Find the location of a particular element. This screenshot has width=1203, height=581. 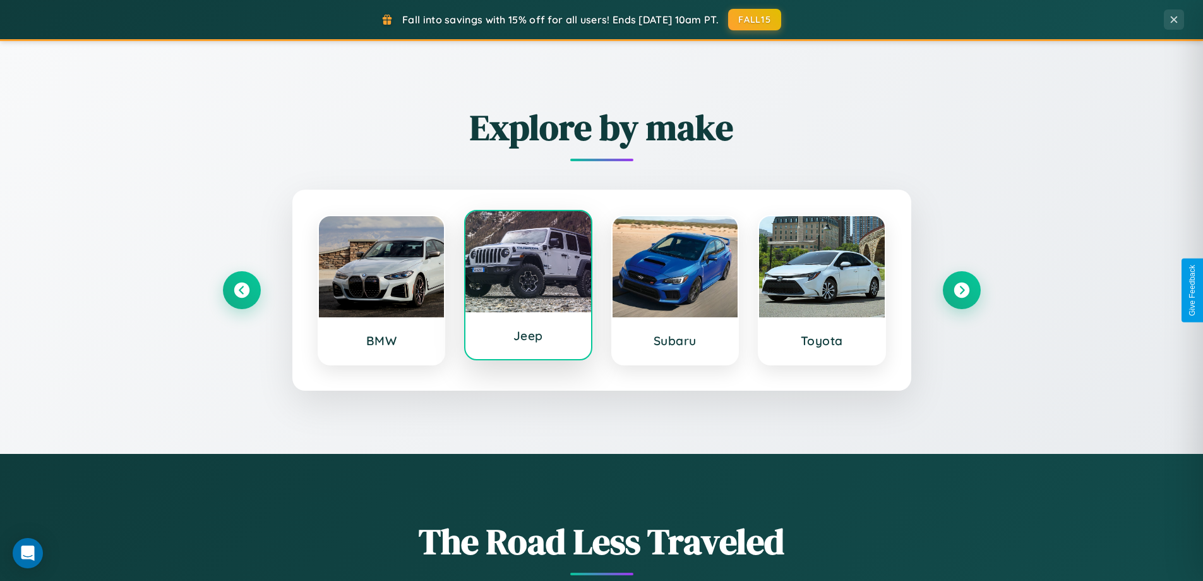

h3: BMW is located at coordinates (382, 340).